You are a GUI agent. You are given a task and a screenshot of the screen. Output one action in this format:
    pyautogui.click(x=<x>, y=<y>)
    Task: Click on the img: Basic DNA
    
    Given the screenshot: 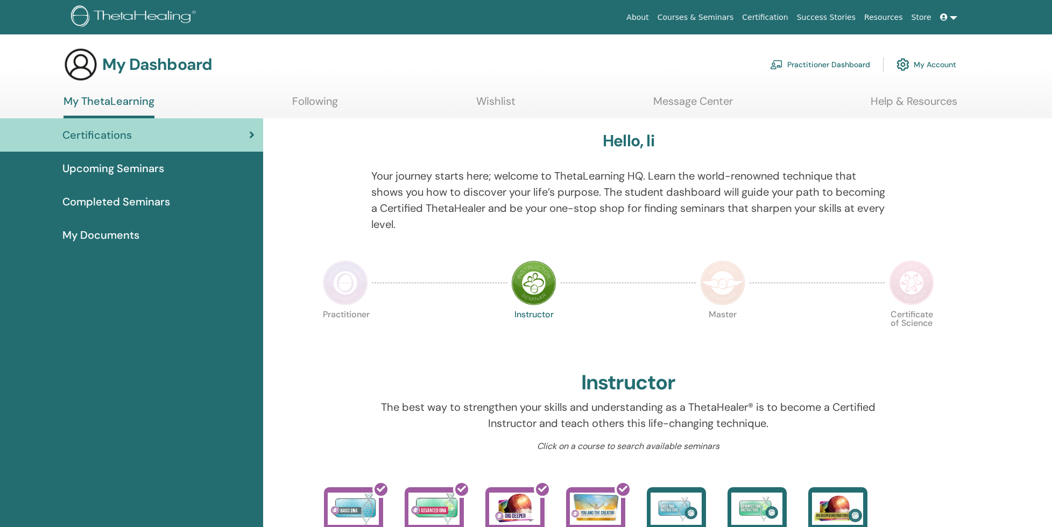 What is the action you would take?
    pyautogui.click(x=353, y=509)
    